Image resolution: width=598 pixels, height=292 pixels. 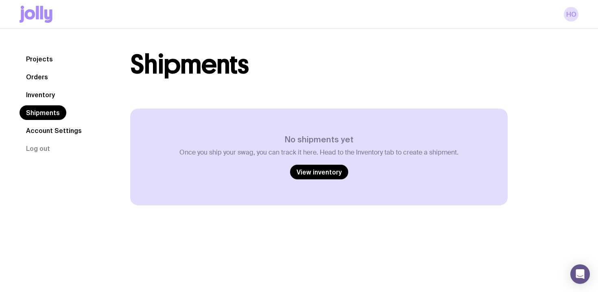 I want to click on a: Shipments, so click(x=43, y=113).